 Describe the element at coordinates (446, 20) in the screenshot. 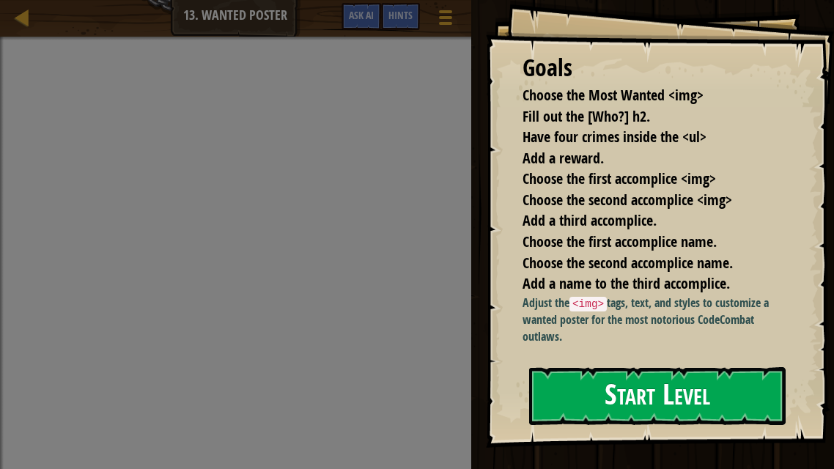

I see `button: Show game menu` at that location.